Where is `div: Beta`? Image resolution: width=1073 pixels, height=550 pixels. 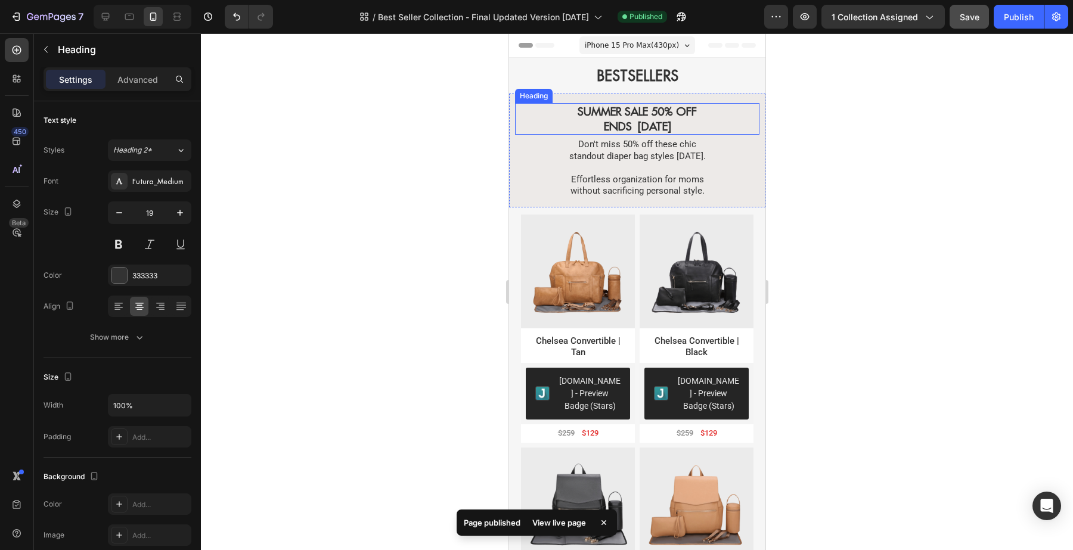 div: Beta is located at coordinates (18, 223).